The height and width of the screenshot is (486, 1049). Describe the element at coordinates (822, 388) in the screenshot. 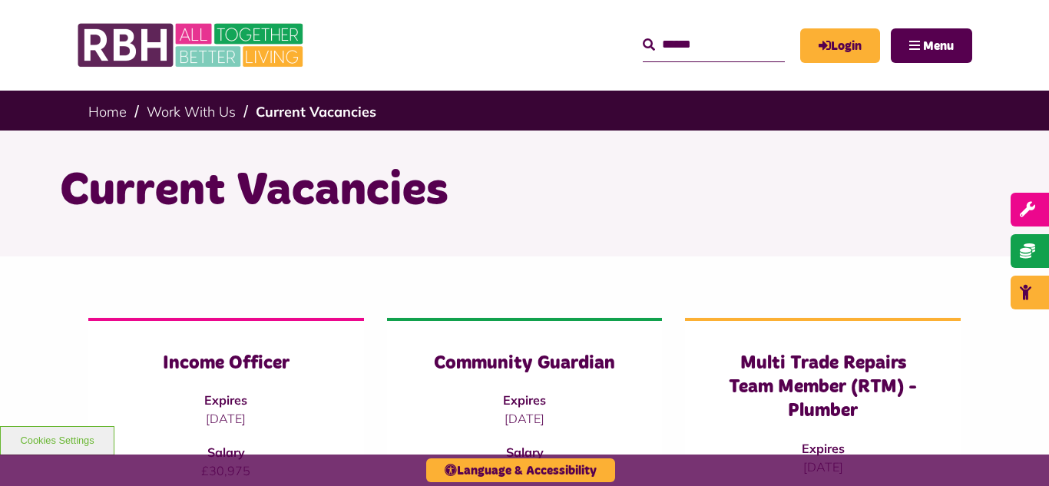

I see `h3: Multi Trade Repairs Team Member (RTM) - Plumber` at that location.